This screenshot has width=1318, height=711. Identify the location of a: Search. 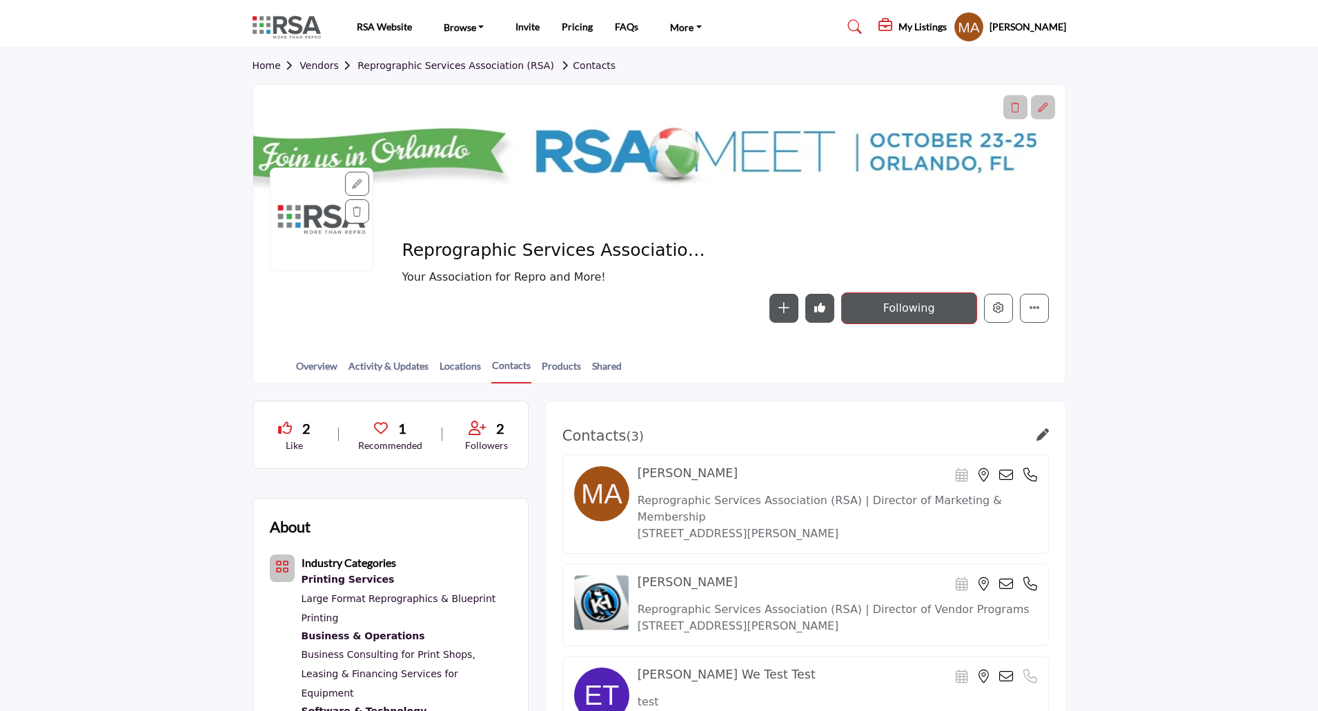
(852, 27).